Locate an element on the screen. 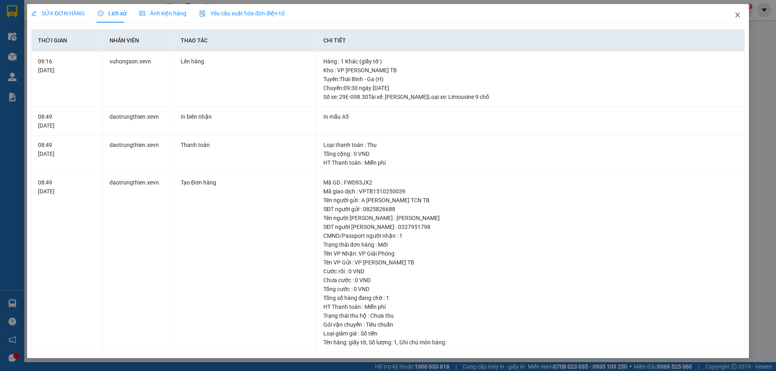 Image resolution: width=776 pixels, height=371 pixels. div: Tên hàng: , Số lượng: , Ghi chú món hàng: is located at coordinates (530, 343).